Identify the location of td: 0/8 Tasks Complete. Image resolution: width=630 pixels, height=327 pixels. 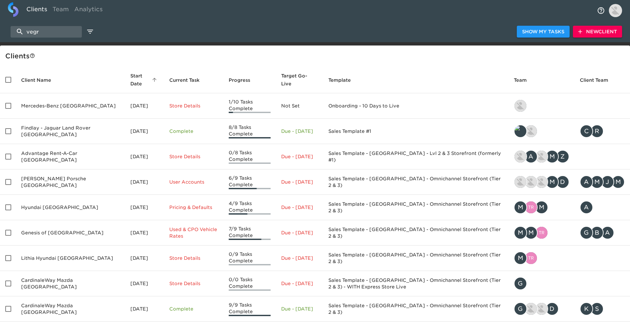
(249, 157).